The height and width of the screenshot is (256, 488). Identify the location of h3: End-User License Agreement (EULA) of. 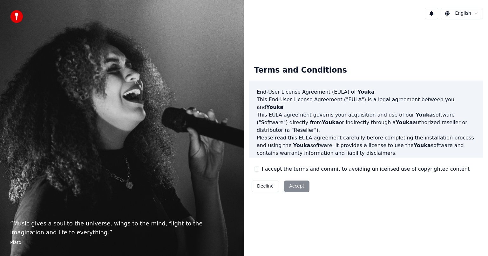
(366, 92).